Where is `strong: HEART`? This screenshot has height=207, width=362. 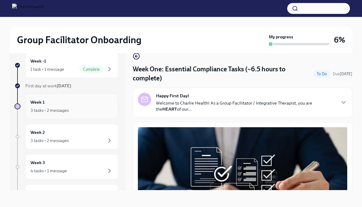 strong: HEART is located at coordinates (170, 109).